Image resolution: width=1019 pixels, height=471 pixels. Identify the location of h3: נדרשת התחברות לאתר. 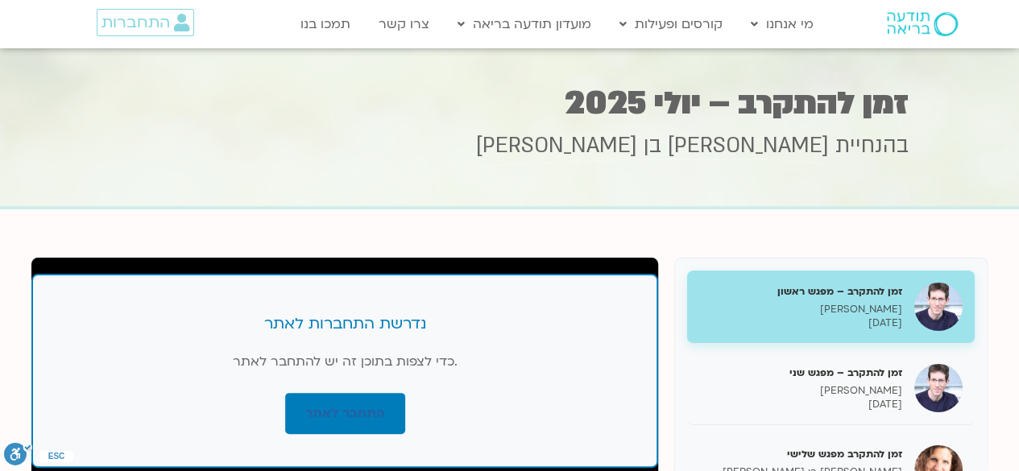
(345, 325).